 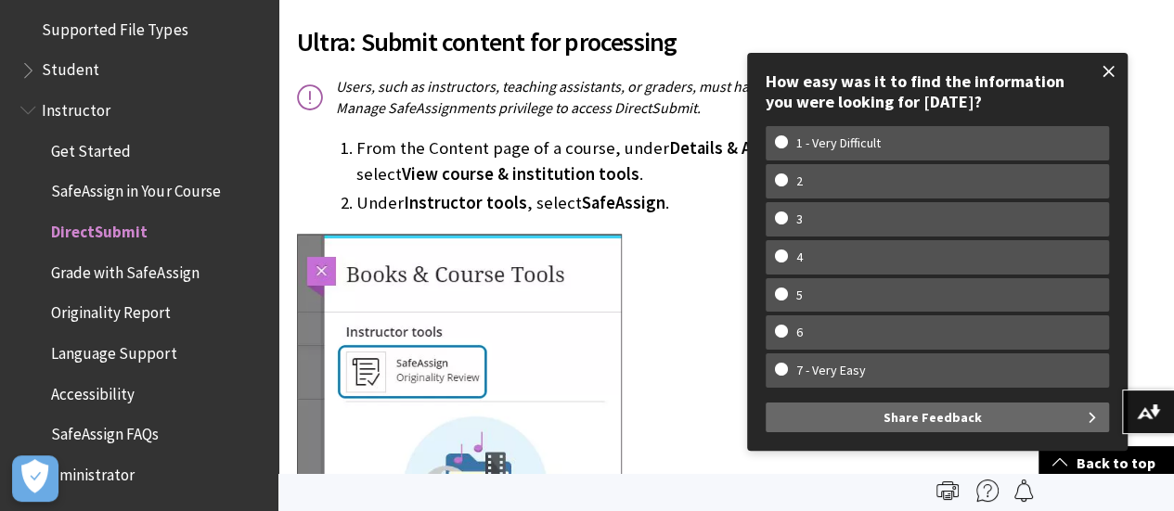 What do you see at coordinates (799, 295) in the screenshot?
I see `w-span: 5` at bounding box center [799, 295].